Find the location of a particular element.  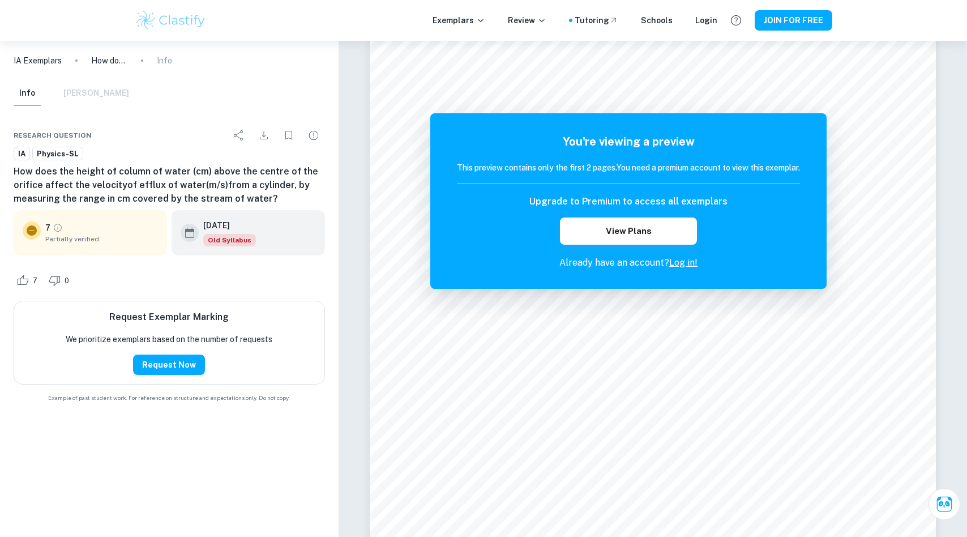

span: Physics-SL is located at coordinates (58, 154).